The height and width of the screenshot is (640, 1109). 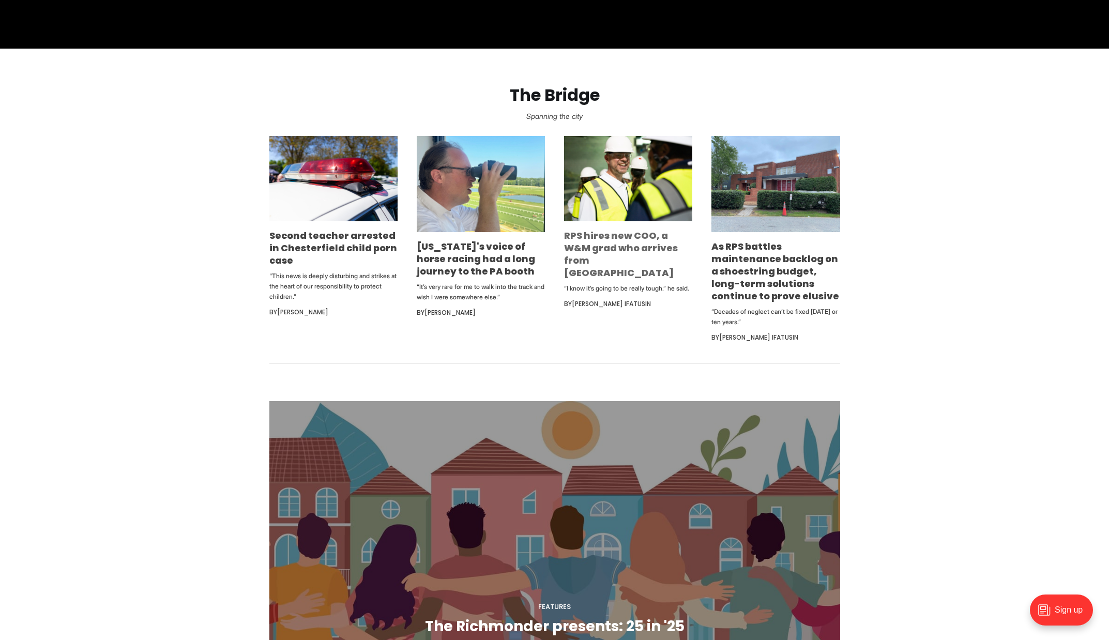 I want to click on img: As RPS battles maintenance backlog on a shoestring budget, long-term solutions continue to prove ..., so click(x=776, y=184).